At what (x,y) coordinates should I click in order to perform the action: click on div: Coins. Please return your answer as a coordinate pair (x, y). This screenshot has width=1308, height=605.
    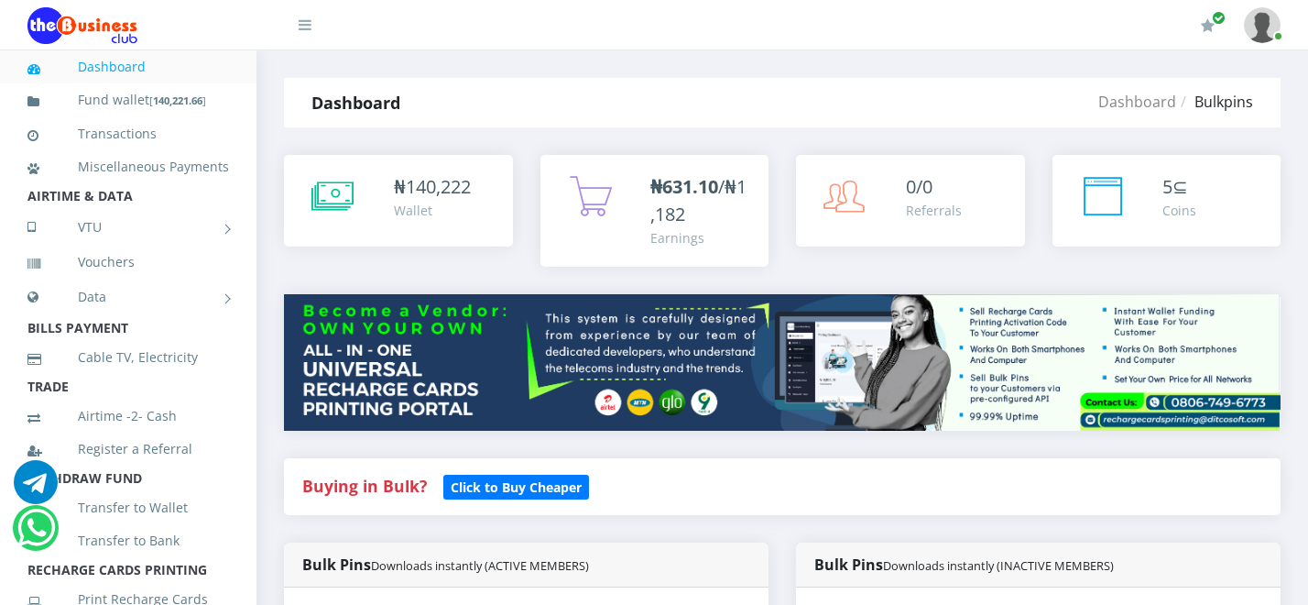
    Looking at the image, I should click on (1179, 210).